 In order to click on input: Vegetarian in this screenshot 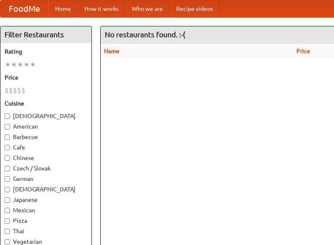, I will do `click(7, 241)`.